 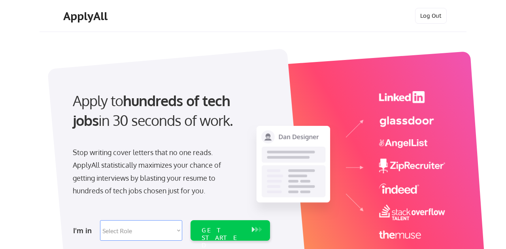 What do you see at coordinates (169, 111) in the screenshot?
I see `div: Apply to in 30 seconds of work.` at bounding box center [169, 111].